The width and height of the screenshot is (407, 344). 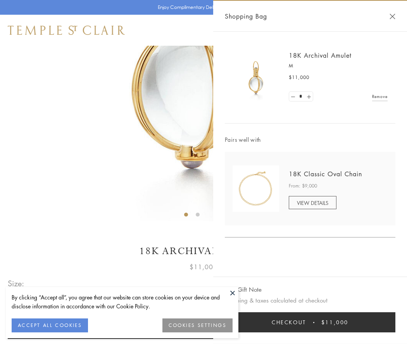 What do you see at coordinates (203, 251) in the screenshot?
I see `h1: 18K Archival Amulet` at bounding box center [203, 251].